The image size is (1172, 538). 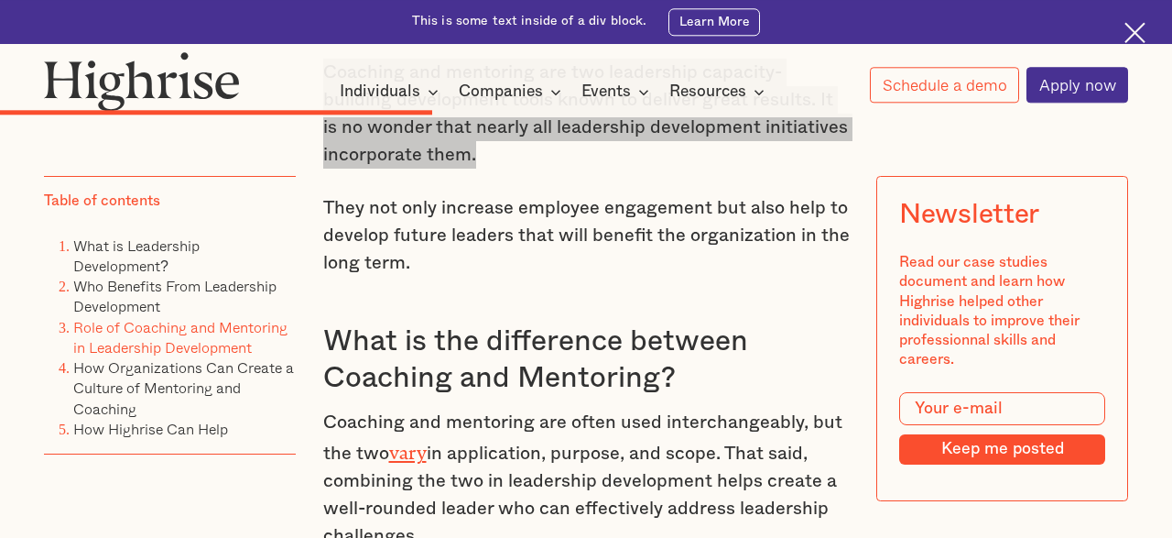 What do you see at coordinates (175, 295) in the screenshot?
I see `a: Who Benefits From Leadership Development` at bounding box center [175, 295].